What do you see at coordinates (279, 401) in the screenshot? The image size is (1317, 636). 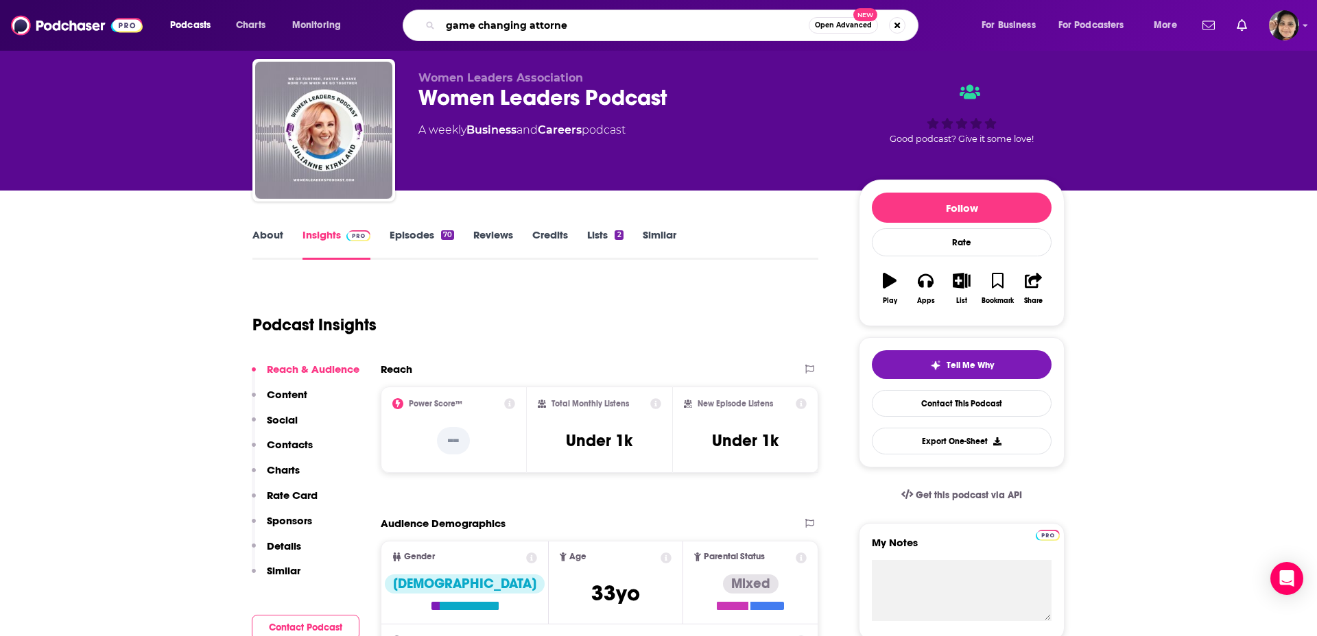 I see `button: Content` at bounding box center [279, 401].